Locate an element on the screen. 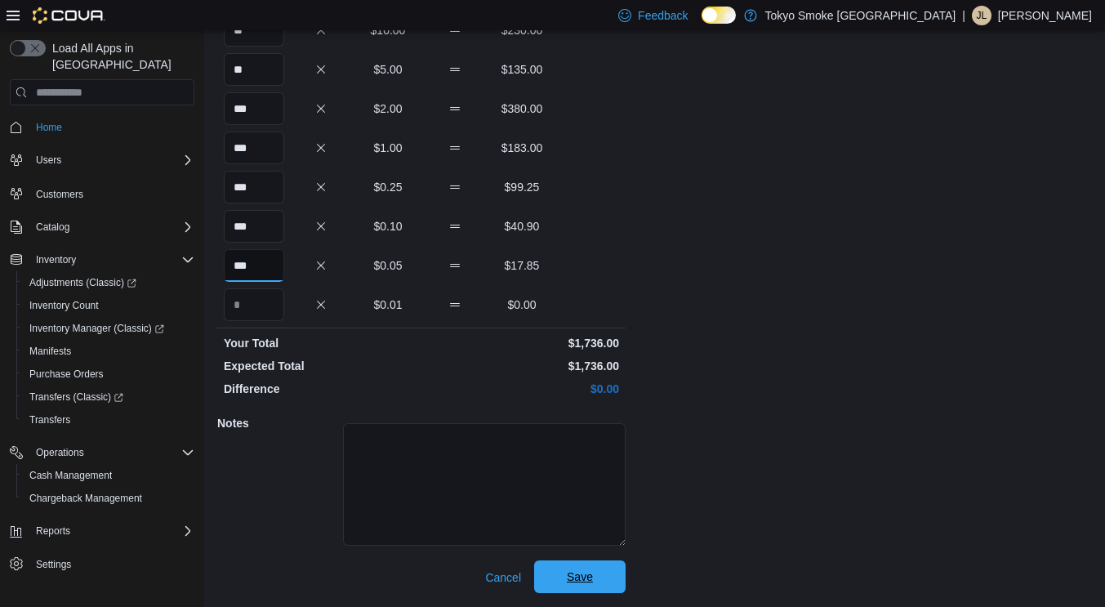  input: Dark Mode is located at coordinates (719, 15).